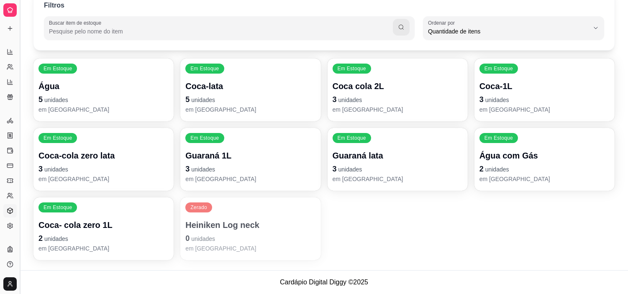 The image size is (628, 294). Describe the element at coordinates (397, 86) in the screenshot. I see `p: Coca cola 2L` at that location.